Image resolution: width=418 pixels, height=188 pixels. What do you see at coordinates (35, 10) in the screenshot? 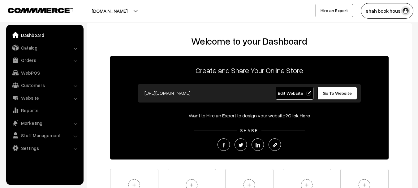
I see `a: COMMMERCE` at bounding box center [35, 10].